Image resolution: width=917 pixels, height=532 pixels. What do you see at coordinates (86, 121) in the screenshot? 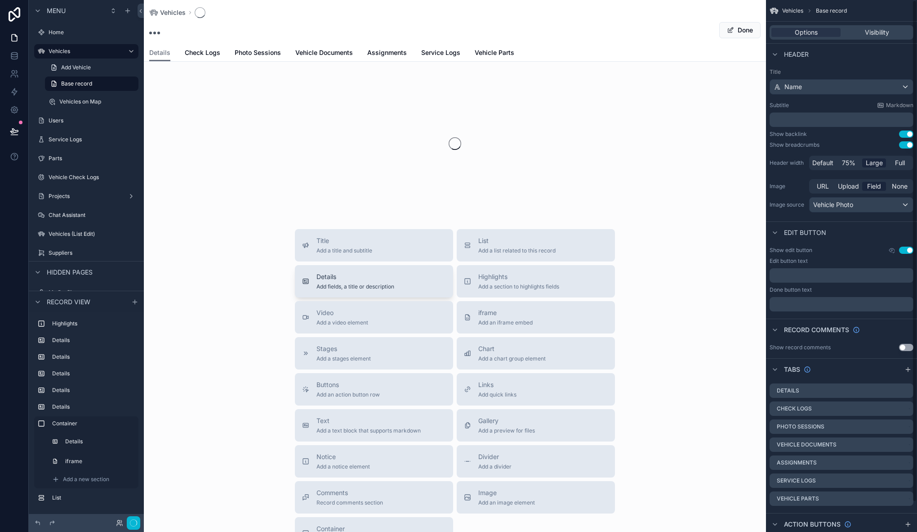
I see `a: Users` at bounding box center [86, 121].